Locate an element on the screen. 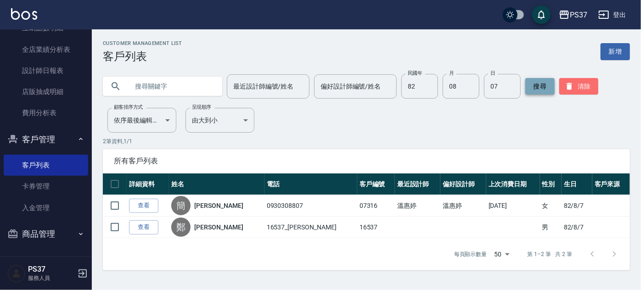 The height and width of the screenshot is (290, 641). button: 客戶管理 is located at coordinates (46, 140).